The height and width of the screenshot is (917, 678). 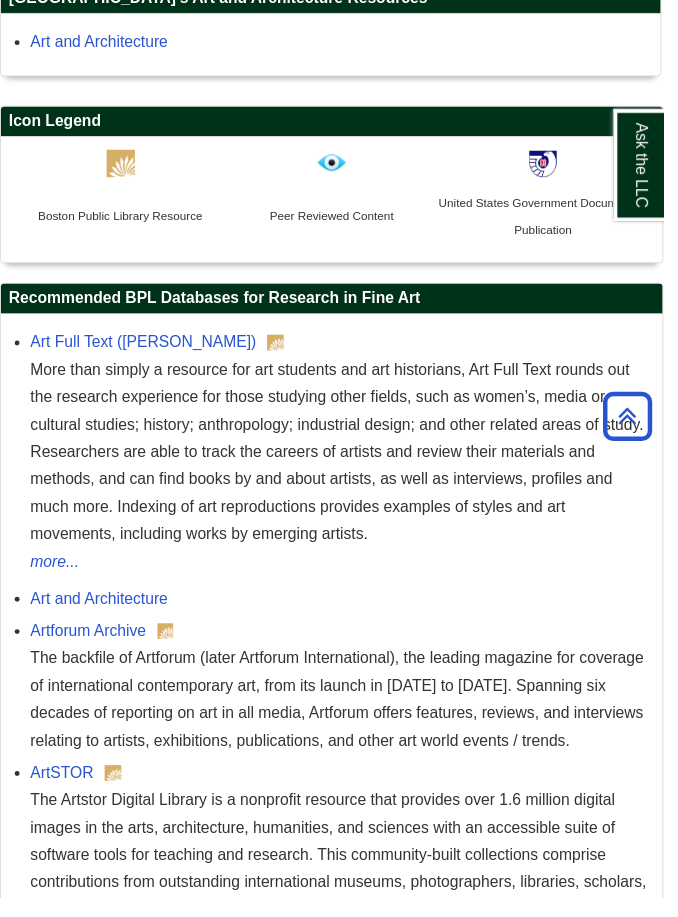 What do you see at coordinates (339, 124) in the screenshot?
I see `h2: Icon Legend` at bounding box center [339, 124].